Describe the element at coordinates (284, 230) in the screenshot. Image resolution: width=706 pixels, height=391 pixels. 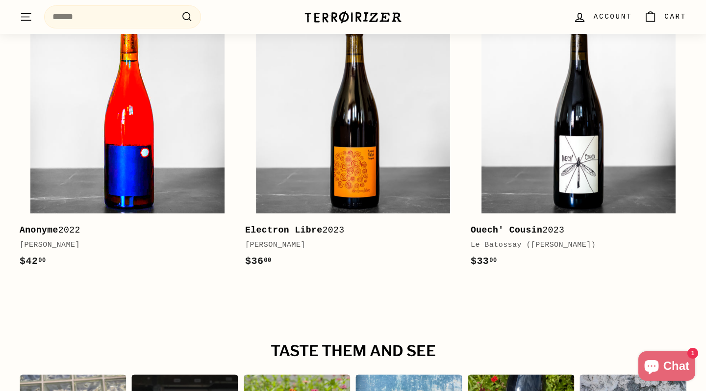
I see `b: Electron Libre` at that location.